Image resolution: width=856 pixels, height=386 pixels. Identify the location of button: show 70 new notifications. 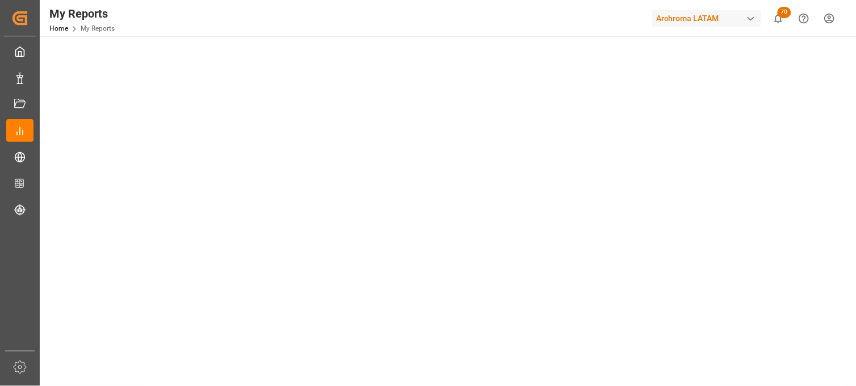
(778, 18).